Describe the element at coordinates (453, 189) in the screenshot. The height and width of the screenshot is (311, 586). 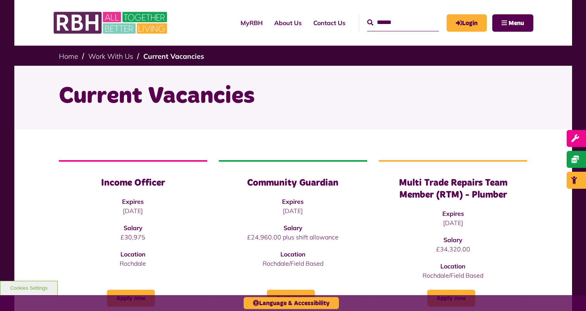
I see `h3: Multi Trade Repairs Team Member (RTM) - Plumber` at that location.